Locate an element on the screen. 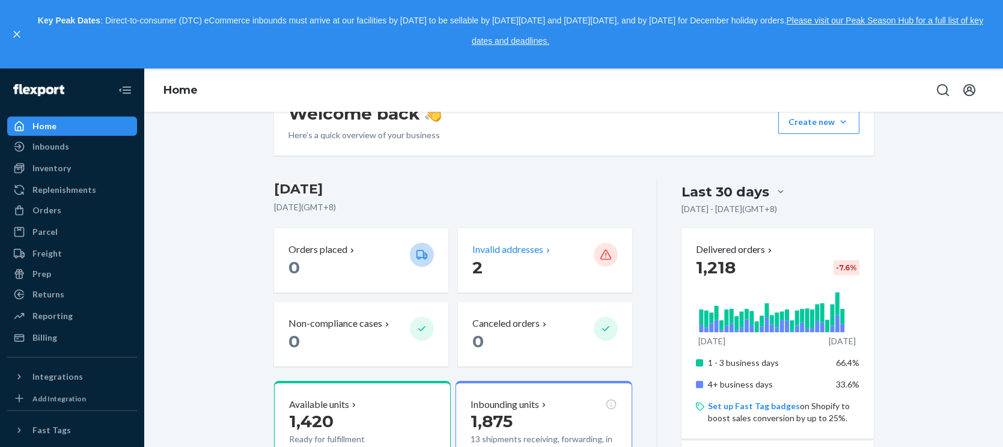 This screenshot has height=447, width=1003. a: Add Integration is located at coordinates (72, 399).